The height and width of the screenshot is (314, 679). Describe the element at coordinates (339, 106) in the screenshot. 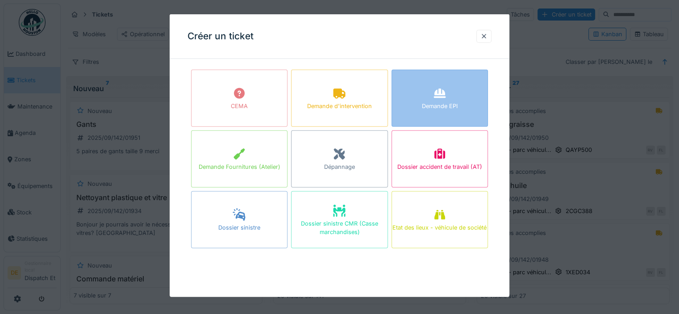

I see `div: Demande d'intervention` at that location.